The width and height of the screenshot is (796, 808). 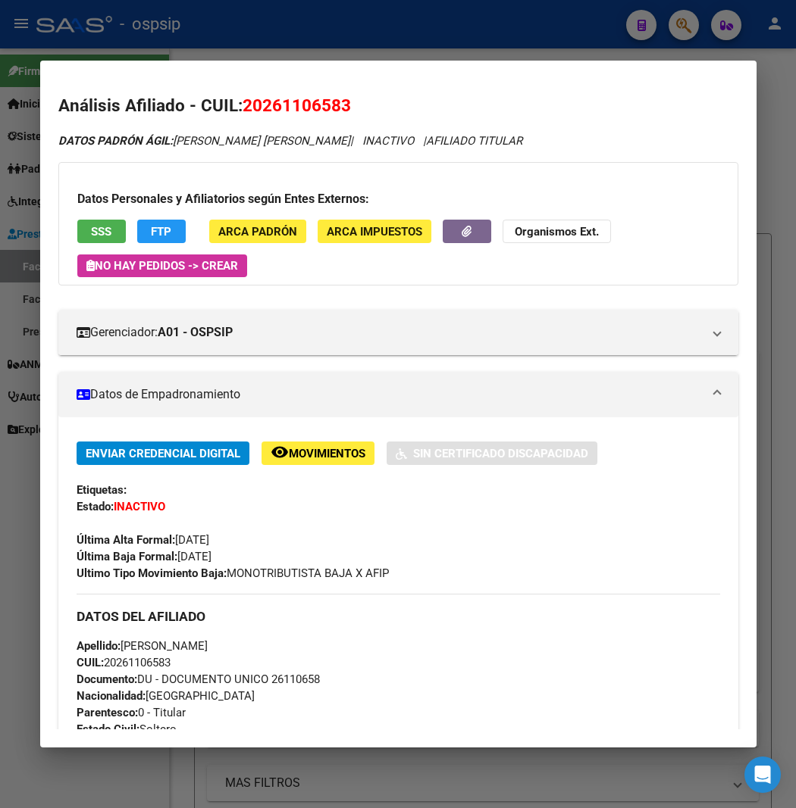 What do you see at coordinates (317, 453) in the screenshot?
I see `button: Movimientos` at bounding box center [317, 453].